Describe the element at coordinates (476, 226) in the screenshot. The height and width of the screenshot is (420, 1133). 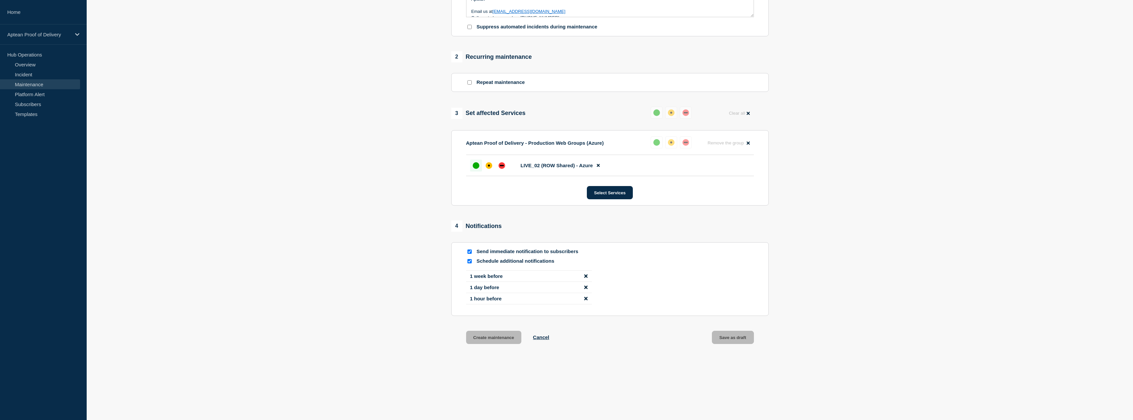
I see `div: Notifications` at that location.